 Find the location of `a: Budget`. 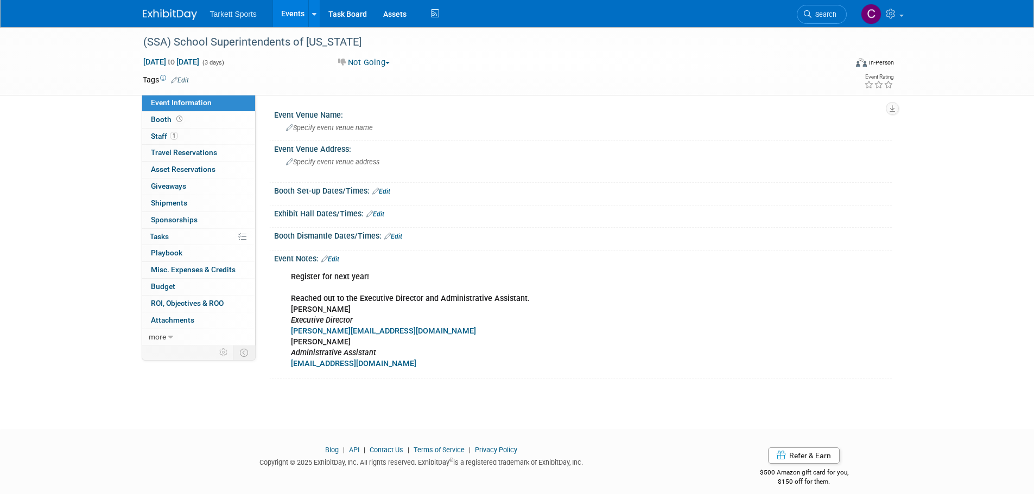

a: Budget is located at coordinates (199, 287).